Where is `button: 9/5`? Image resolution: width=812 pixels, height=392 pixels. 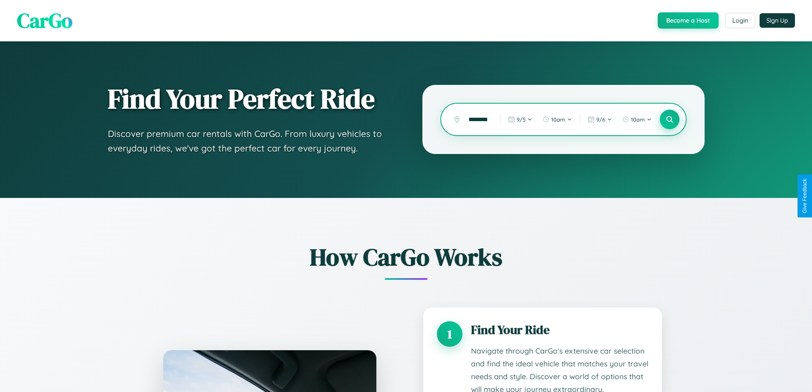 button: 9/5 is located at coordinates (520, 119).